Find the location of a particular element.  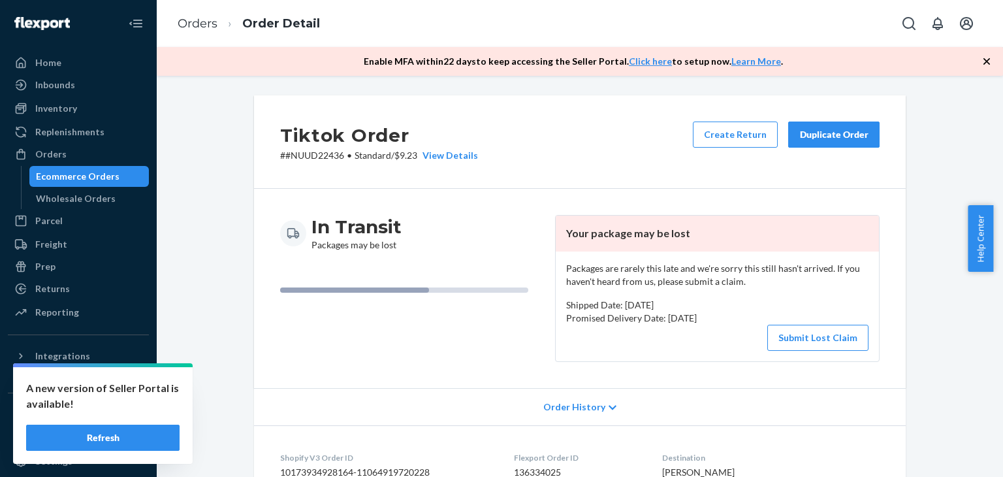

div: Packages may be lost is located at coordinates (357, 233).